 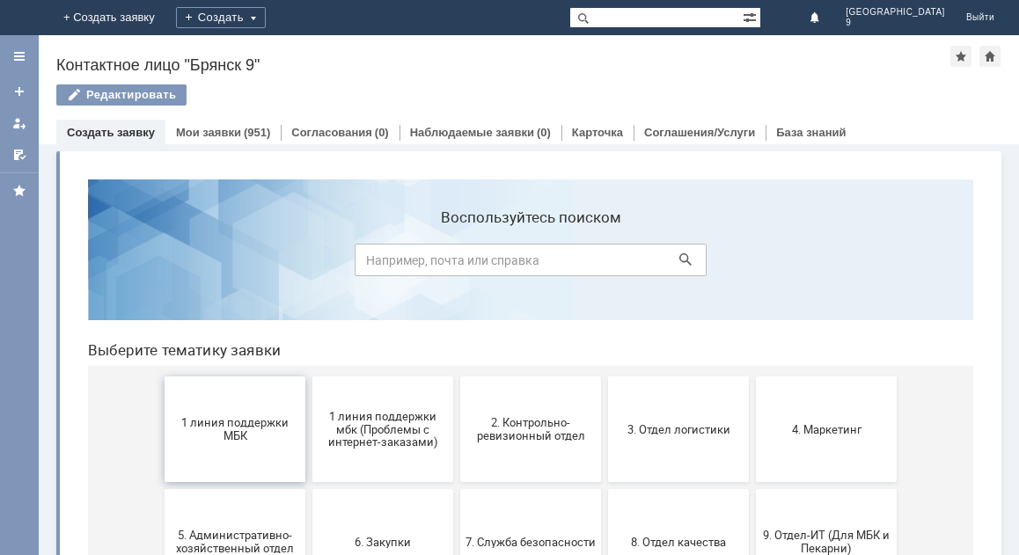 What do you see at coordinates (605, 376) in the screenshot?
I see `span: 8. Отдел качества` at bounding box center [605, 376].